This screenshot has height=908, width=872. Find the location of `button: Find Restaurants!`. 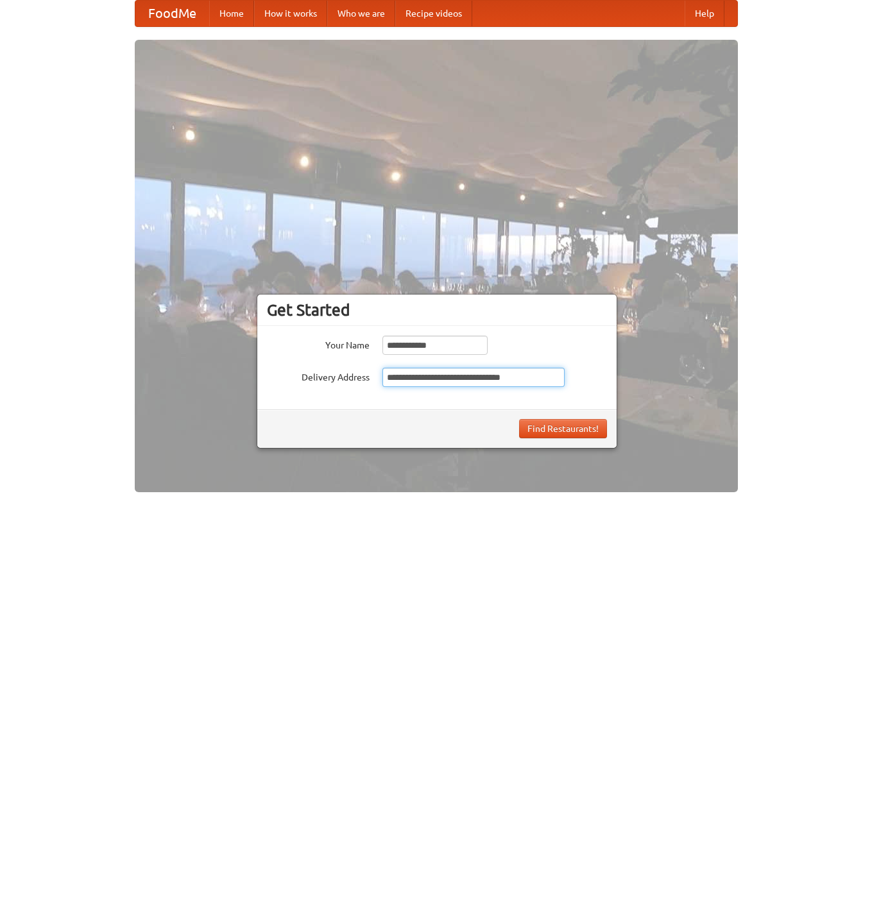

button: Find Restaurants! is located at coordinates (563, 429).